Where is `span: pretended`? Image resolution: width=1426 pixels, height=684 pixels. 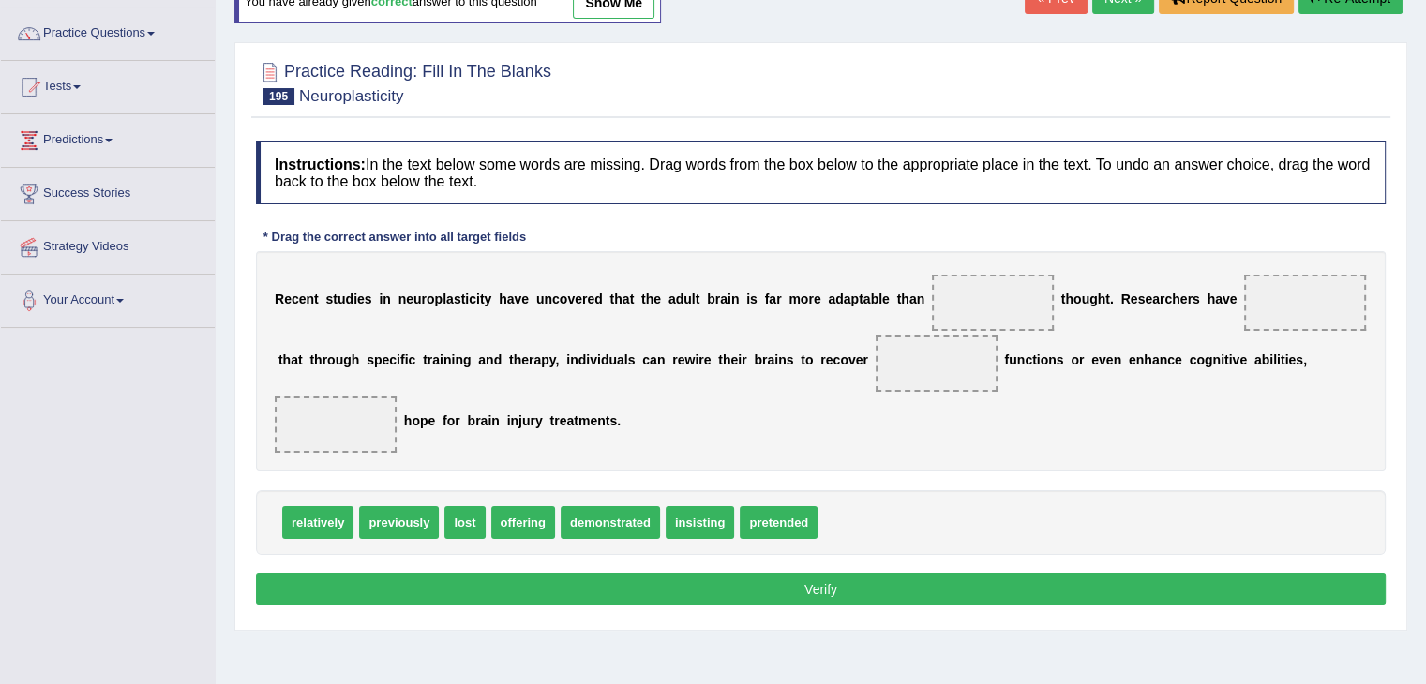 span: pretended is located at coordinates (778, 522).